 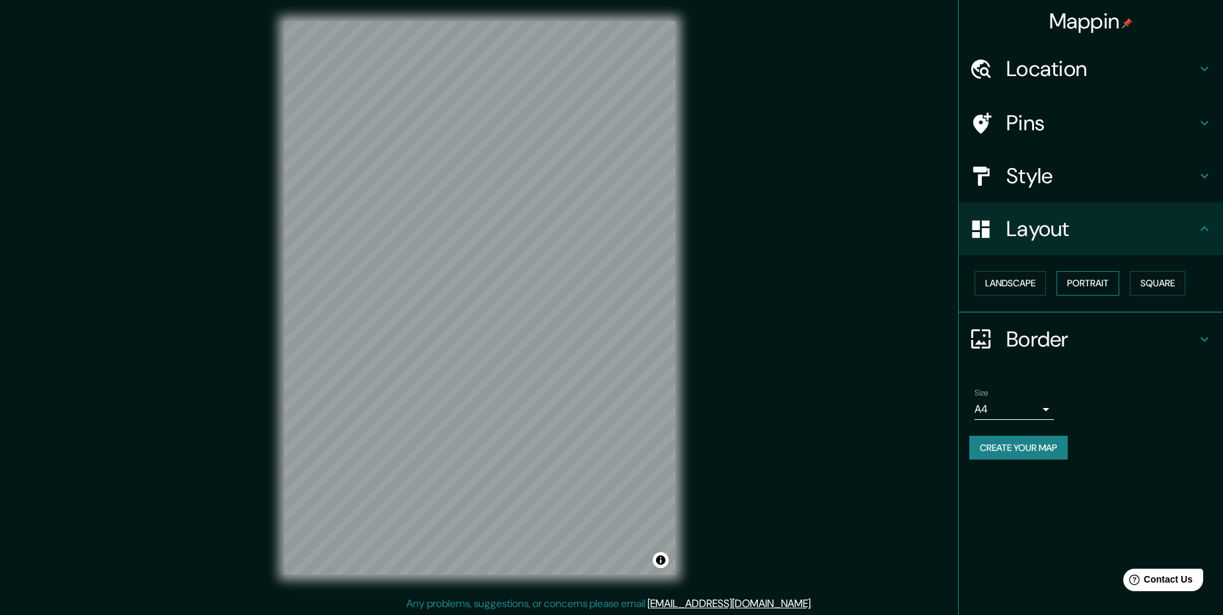 What do you see at coordinates (1091, 69) in the screenshot?
I see `div: Location` at bounding box center [1091, 69].